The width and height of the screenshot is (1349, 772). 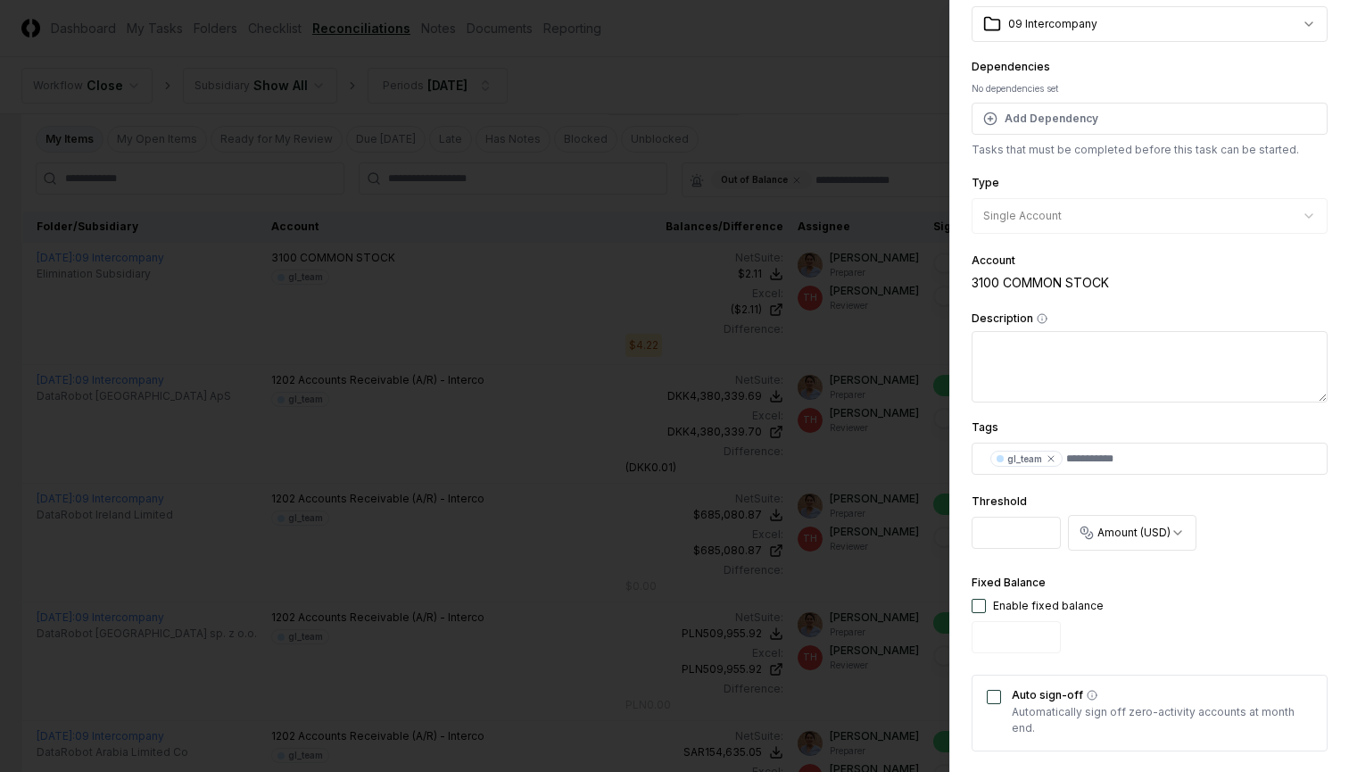 I want to click on label: Fixed Balance, so click(x=1008, y=582).